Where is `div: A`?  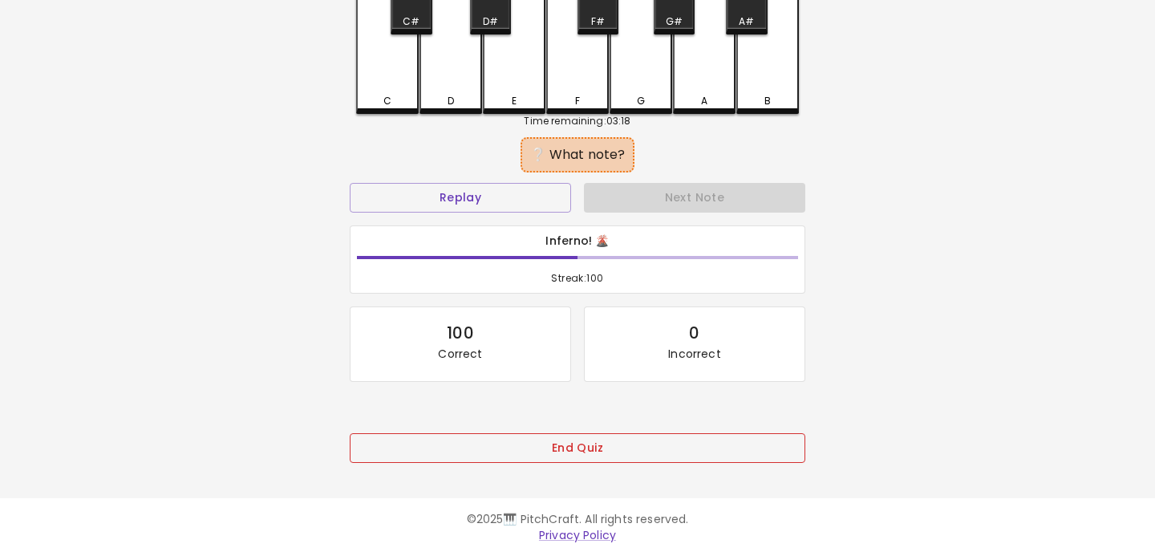 div: A is located at coordinates (704, 101).